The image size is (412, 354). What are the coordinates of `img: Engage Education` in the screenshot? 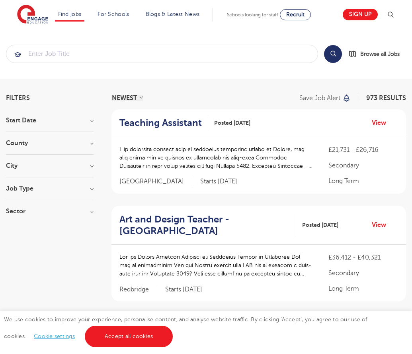 It's located at (33, 15).